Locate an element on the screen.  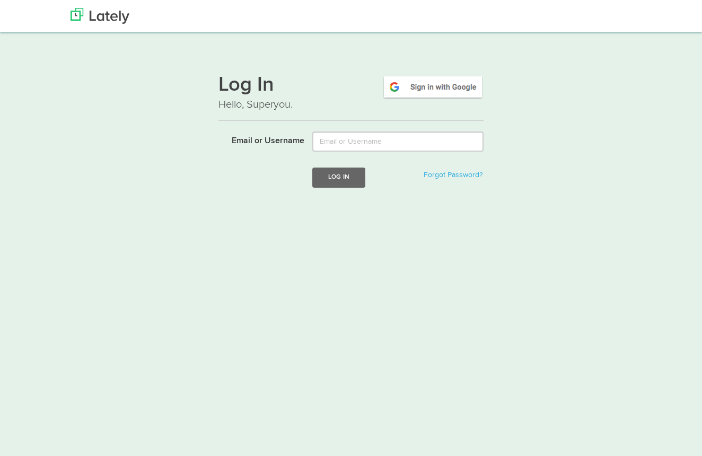
label: Email or Username is located at coordinates (257, 139).